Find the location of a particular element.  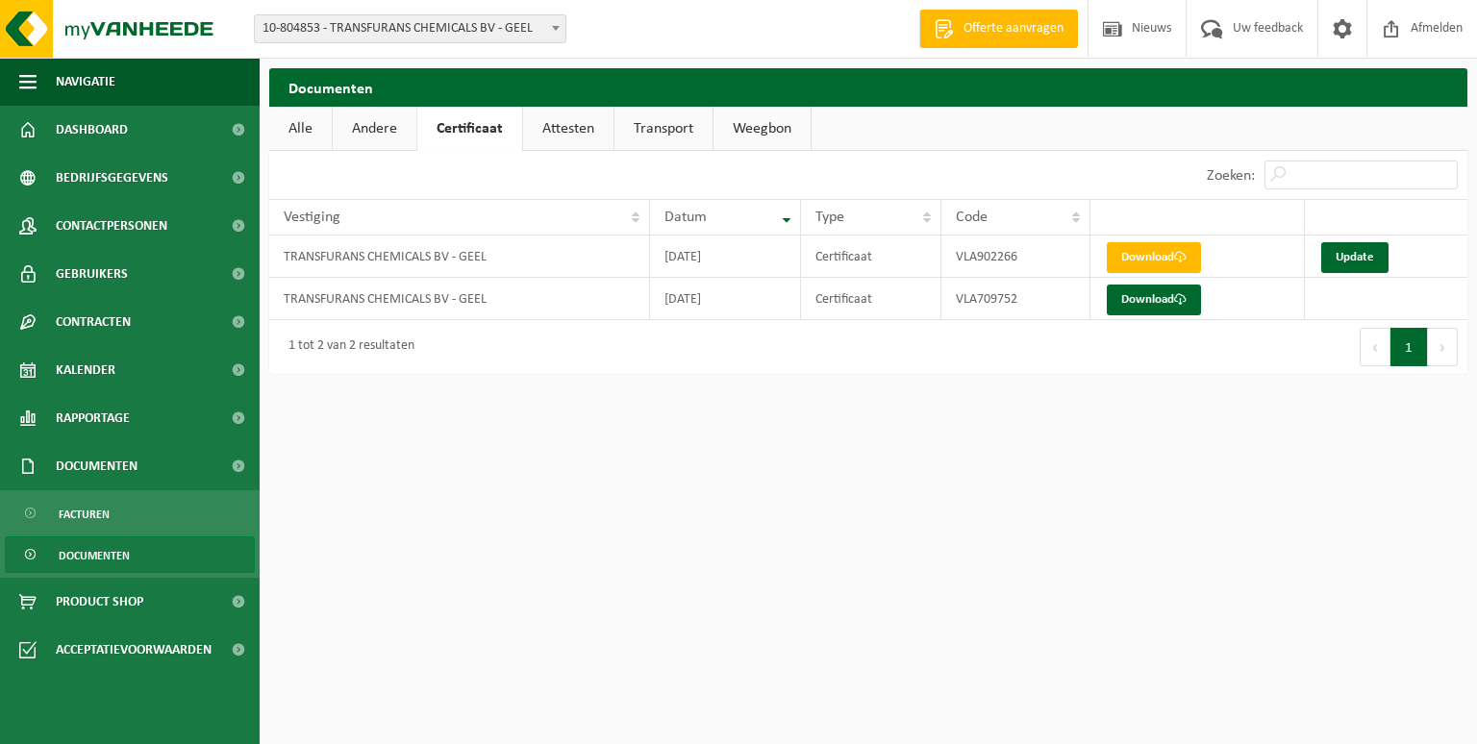

a: Offerte aanvragen is located at coordinates (998, 29).